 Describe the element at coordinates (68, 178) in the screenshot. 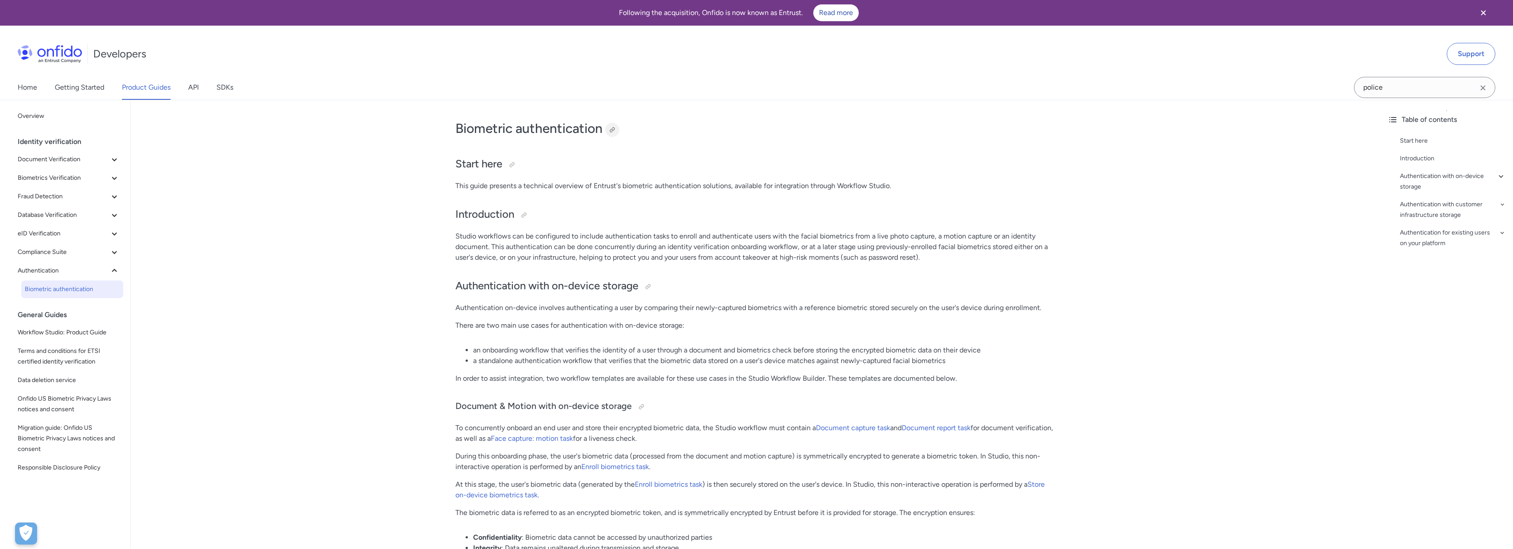

I see `button: Biometrics Verification` at that location.